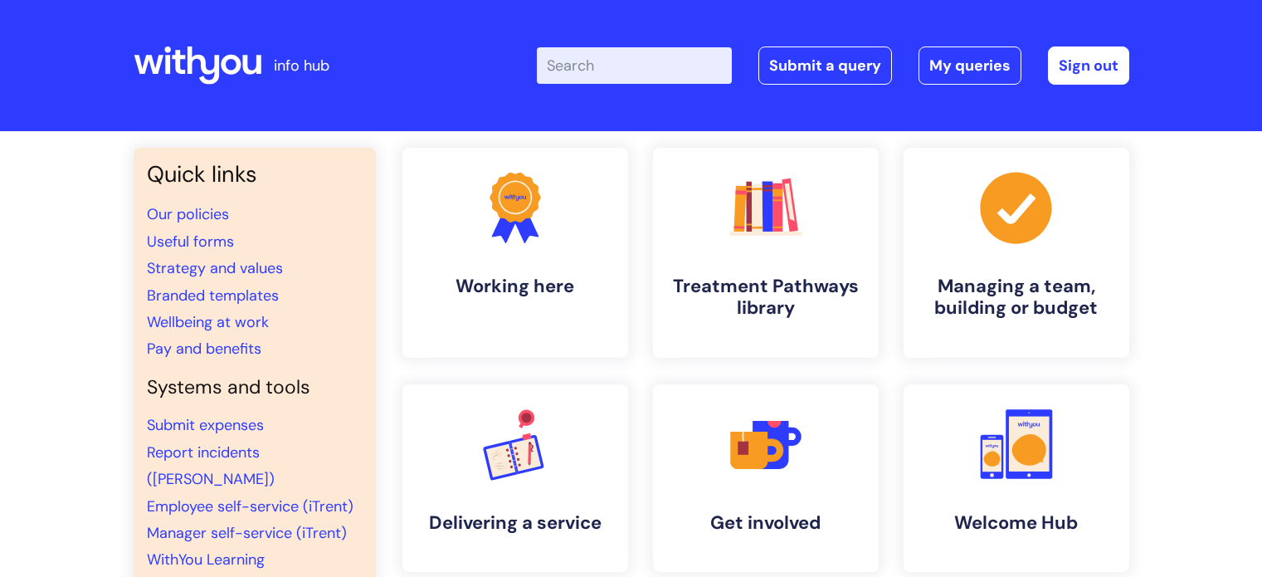 The width and height of the screenshot is (1262, 577). What do you see at coordinates (250, 506) in the screenshot?
I see `a: Employee self-service (iTrent)` at bounding box center [250, 506].